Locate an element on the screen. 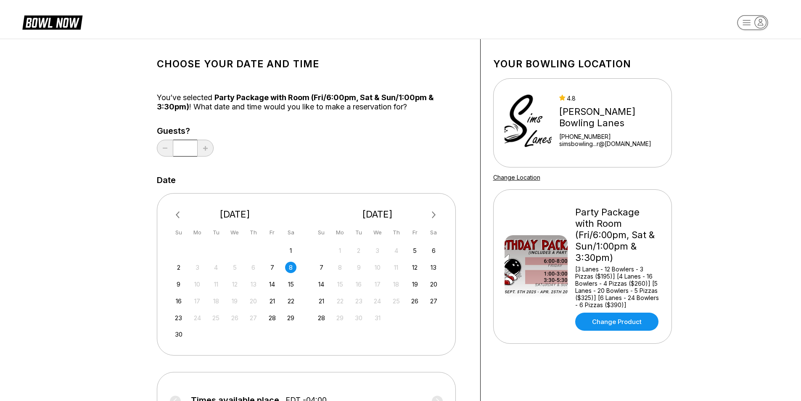  button: Previous Month is located at coordinates (179, 215).